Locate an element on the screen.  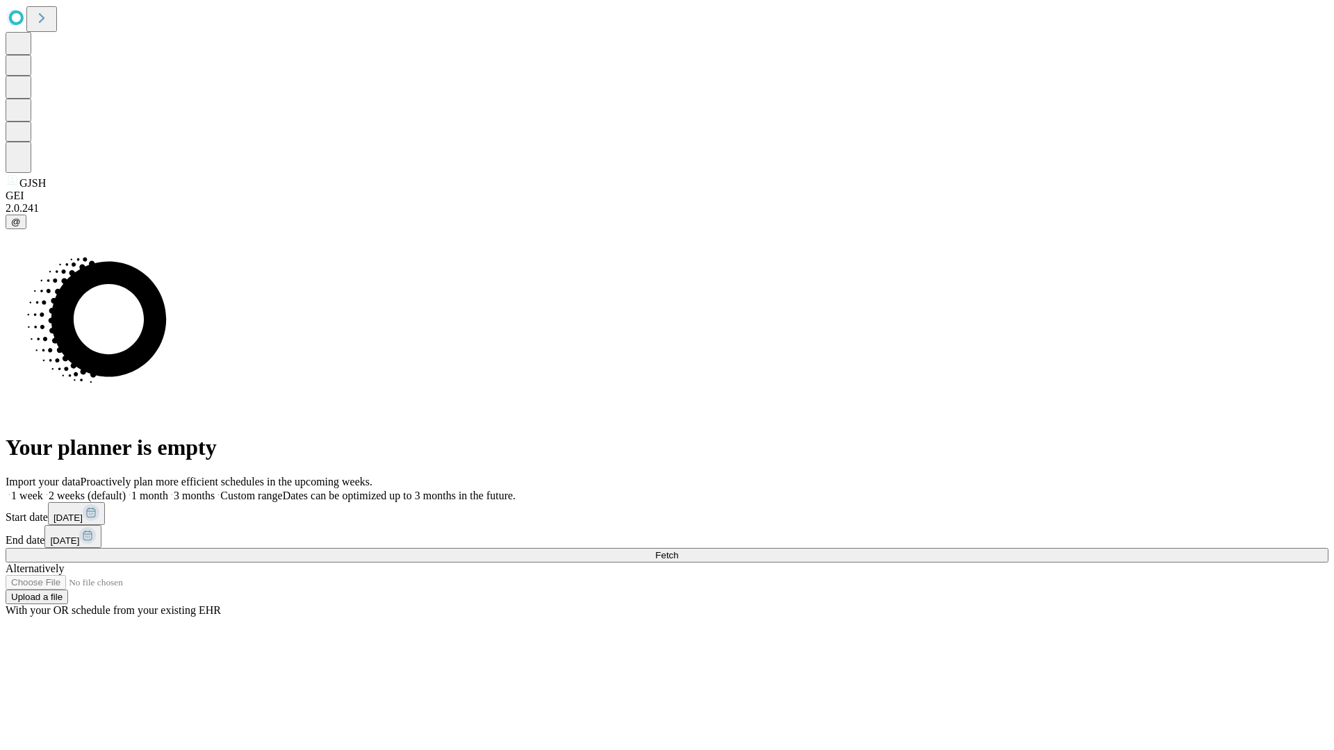
span: Dates can be optimized up to 3 months in the future. is located at coordinates (399, 495).